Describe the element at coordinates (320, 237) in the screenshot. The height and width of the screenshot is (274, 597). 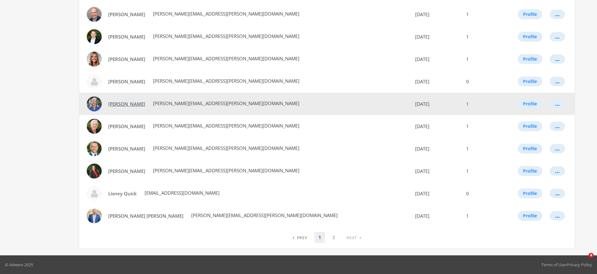
I see `a: 1` at that location.